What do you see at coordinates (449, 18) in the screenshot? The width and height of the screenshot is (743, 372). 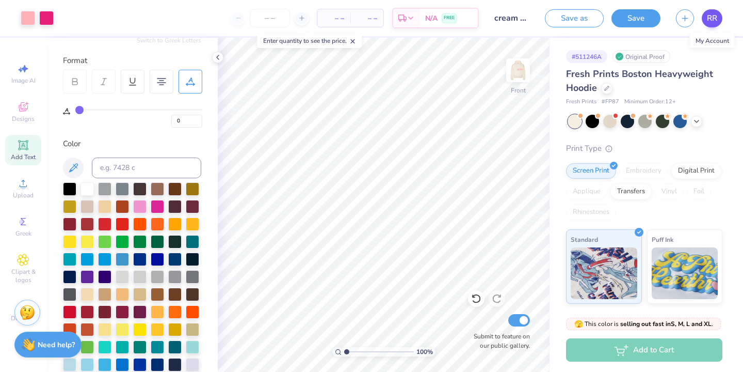 I see `span: FREE` at bounding box center [449, 18].